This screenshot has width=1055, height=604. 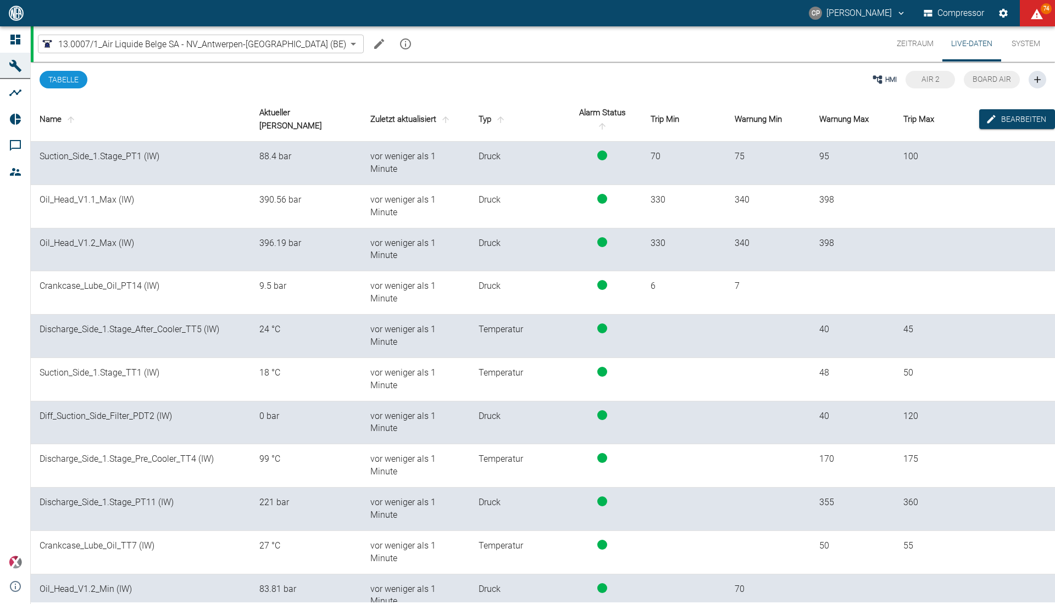 What do you see at coordinates (141, 553) in the screenshot?
I see `td: Crankcase_Lube_Oil_TT7 (IW)` at bounding box center [141, 553].